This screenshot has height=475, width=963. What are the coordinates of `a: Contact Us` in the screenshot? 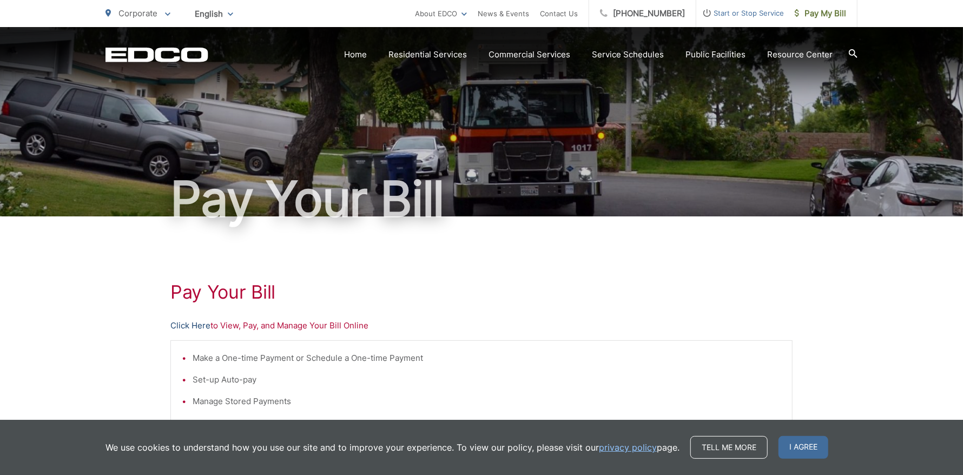 It's located at (559, 14).